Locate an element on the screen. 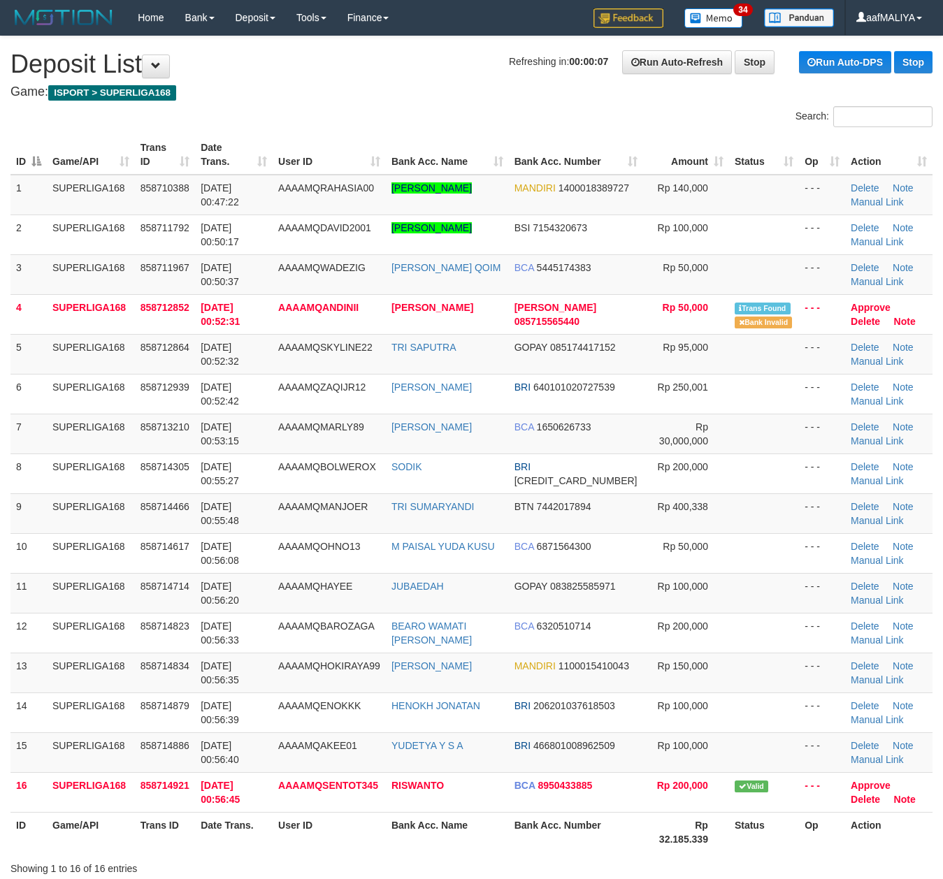 This screenshot has width=943, height=879. th: Action: activate to sort column ascending is located at coordinates (888, 154).